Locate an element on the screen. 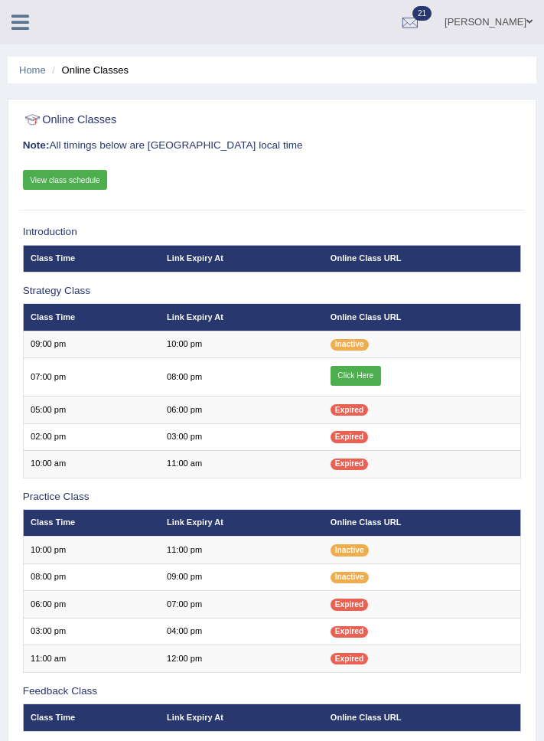  h2: Online Classes is located at coordinates (178, 120).